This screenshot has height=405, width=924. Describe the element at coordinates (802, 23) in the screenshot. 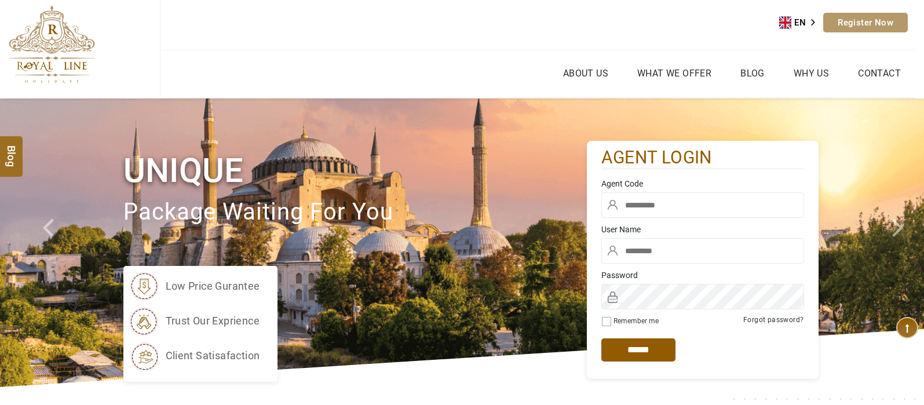

I see `a: EN` at that location.